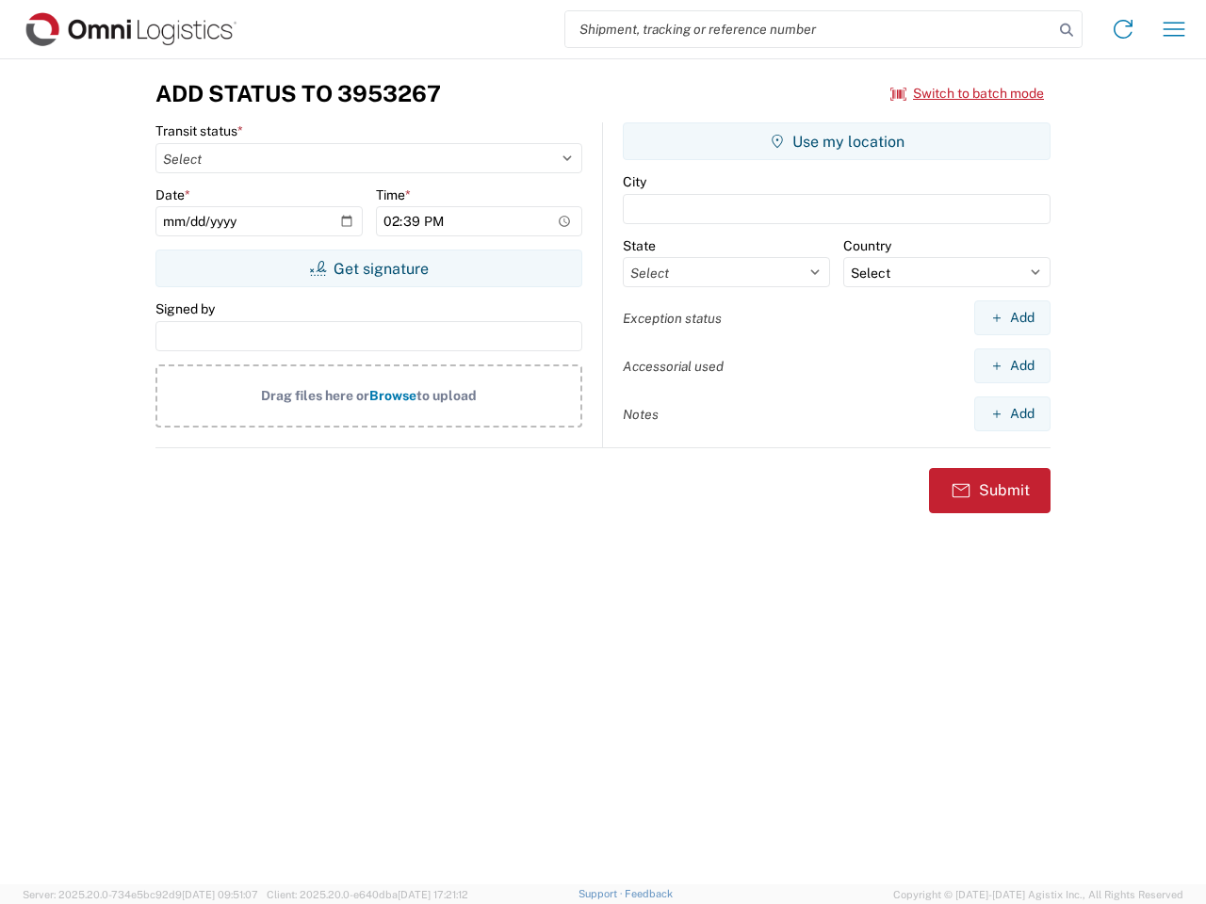 This screenshot has height=904, width=1206. What do you see at coordinates (836, 141) in the screenshot?
I see `button: Use my location` at bounding box center [836, 141].